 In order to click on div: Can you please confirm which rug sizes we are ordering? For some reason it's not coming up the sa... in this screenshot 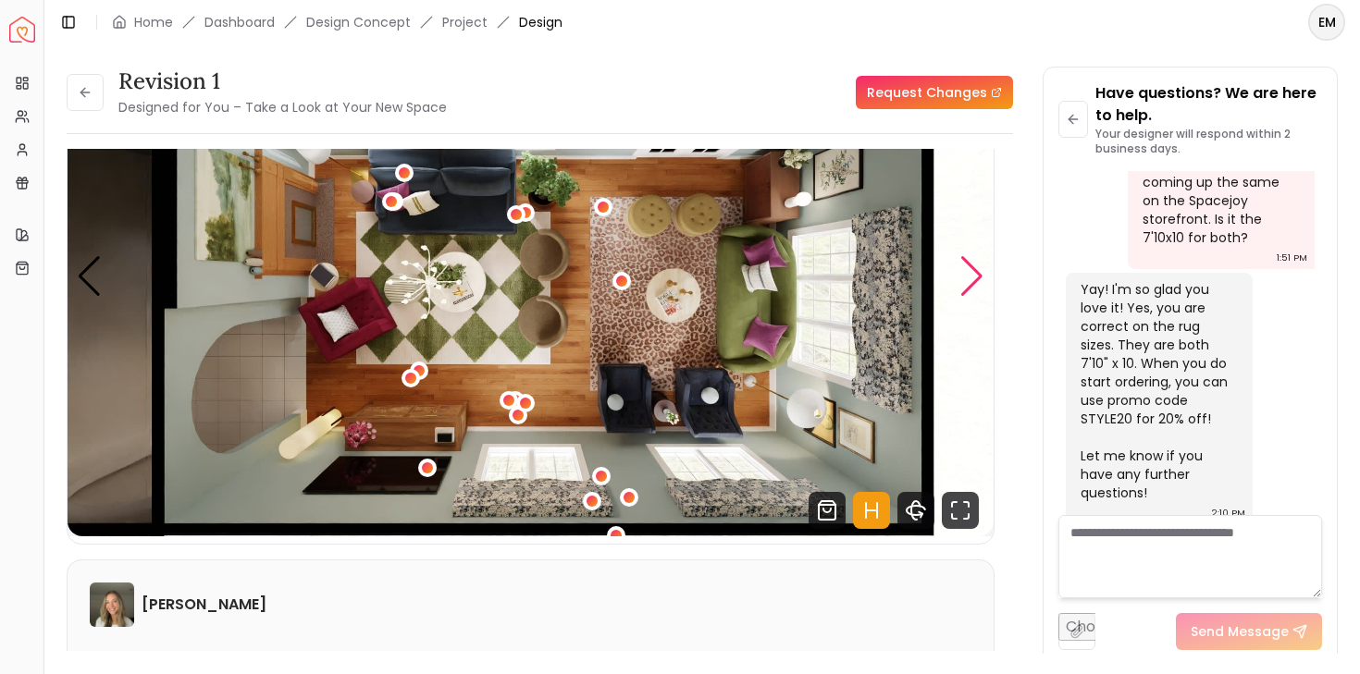, I will do `click(1219, 173)`.